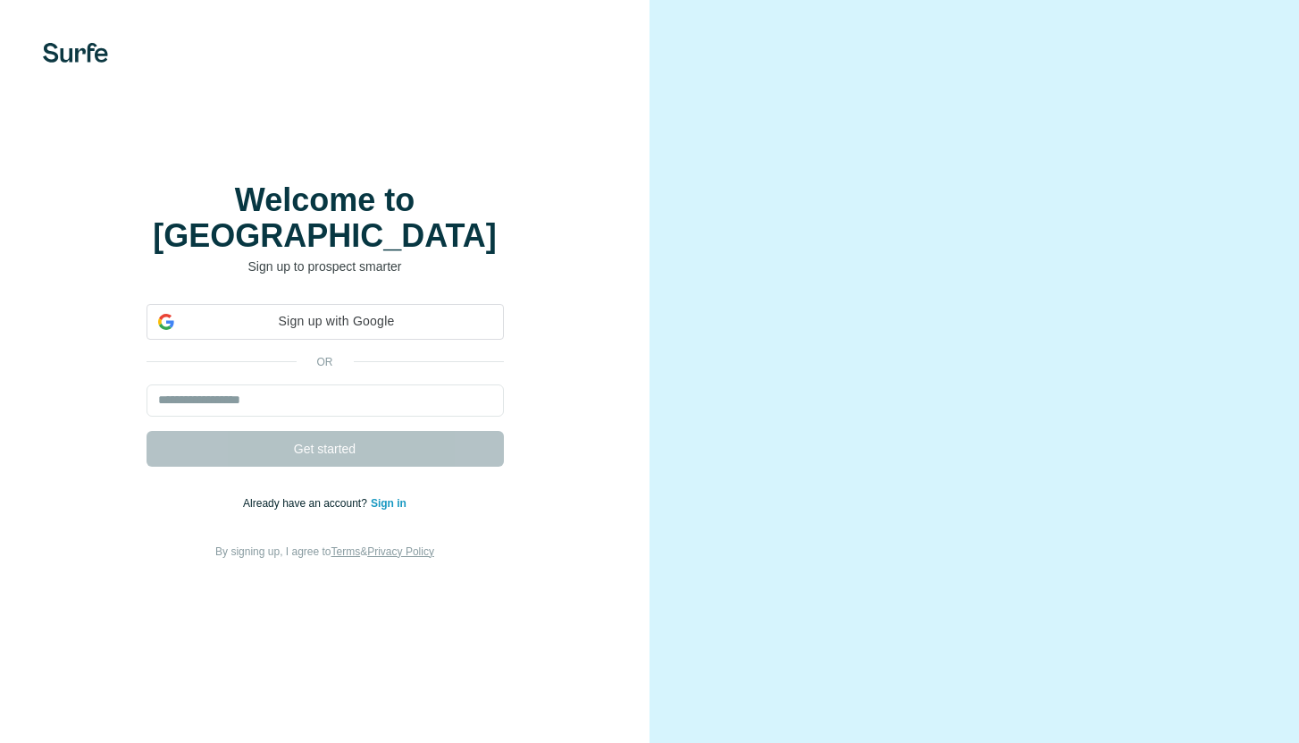 This screenshot has height=743, width=1299. What do you see at coordinates (337, 321) in the screenshot?
I see `span: Sign up with Google` at bounding box center [337, 321].